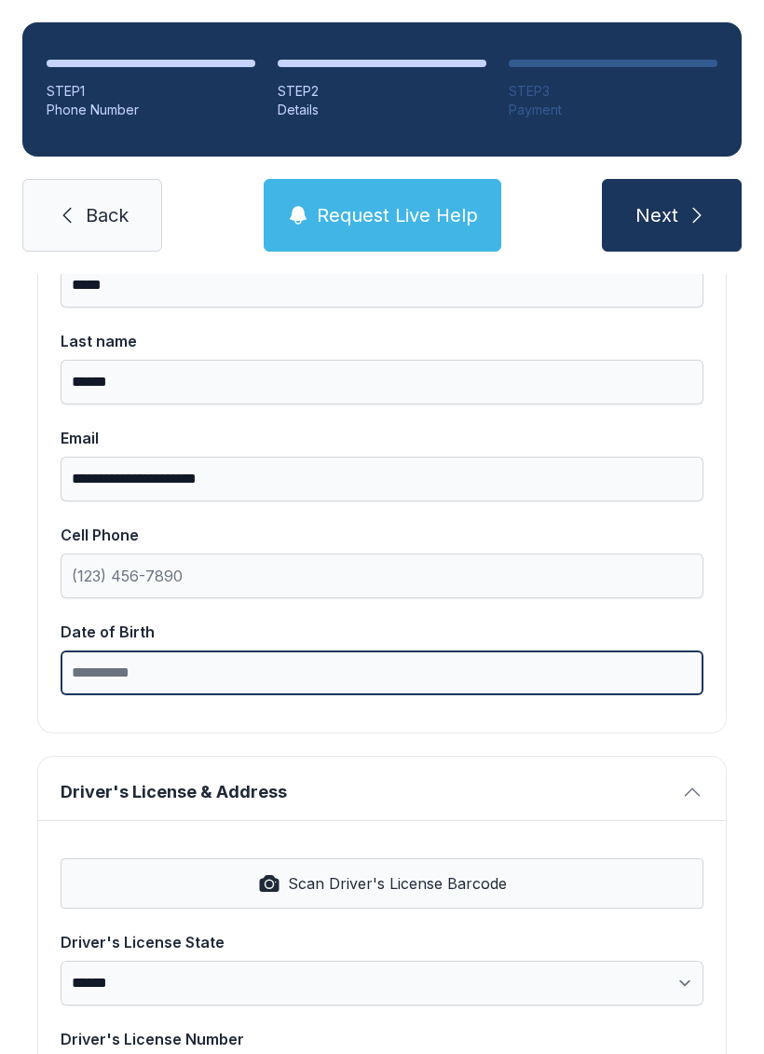  What do you see at coordinates (613, 91) in the screenshot?
I see `div: STEP 3` at bounding box center [613, 91].